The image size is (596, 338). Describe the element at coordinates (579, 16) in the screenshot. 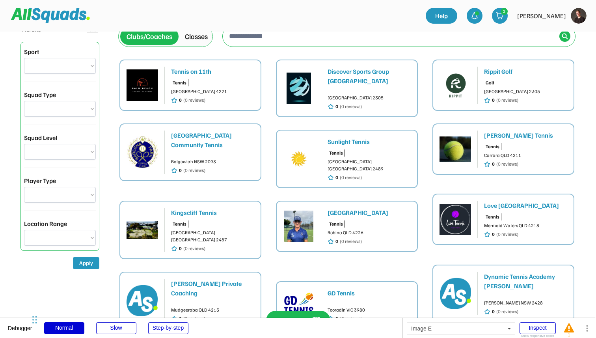

I see `img: https%3A%2F%2F94044dc9e5d3b3599ffa5e2d56a015ce.cdn.bubble.io%2Ff1746603871375x729223905161497700%...` at that location.